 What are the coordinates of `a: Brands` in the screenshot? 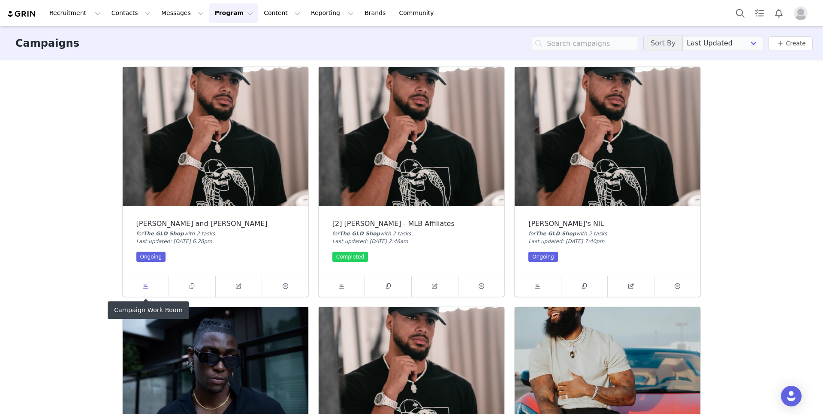 It's located at (376, 13).